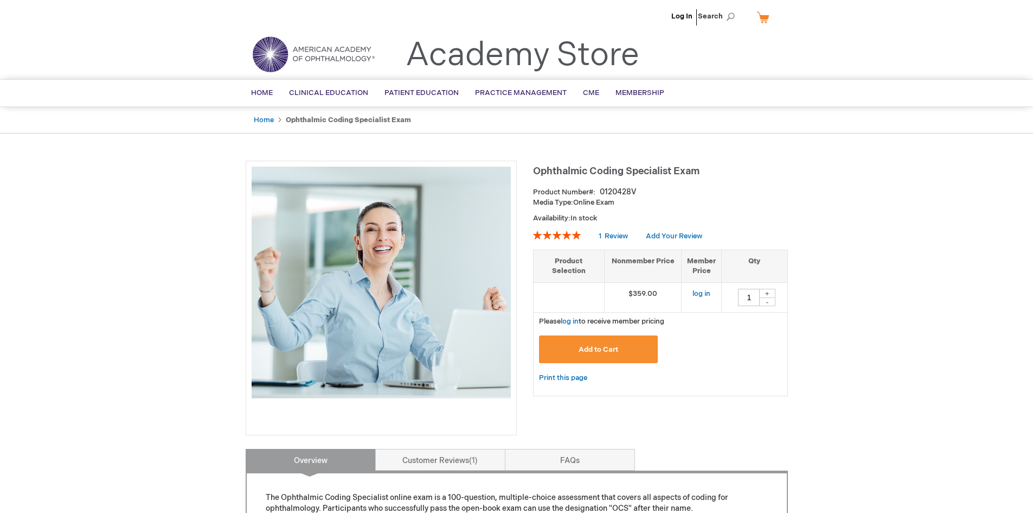 The height and width of the screenshot is (513, 1033). I want to click on p: Availability:, so click(661, 218).